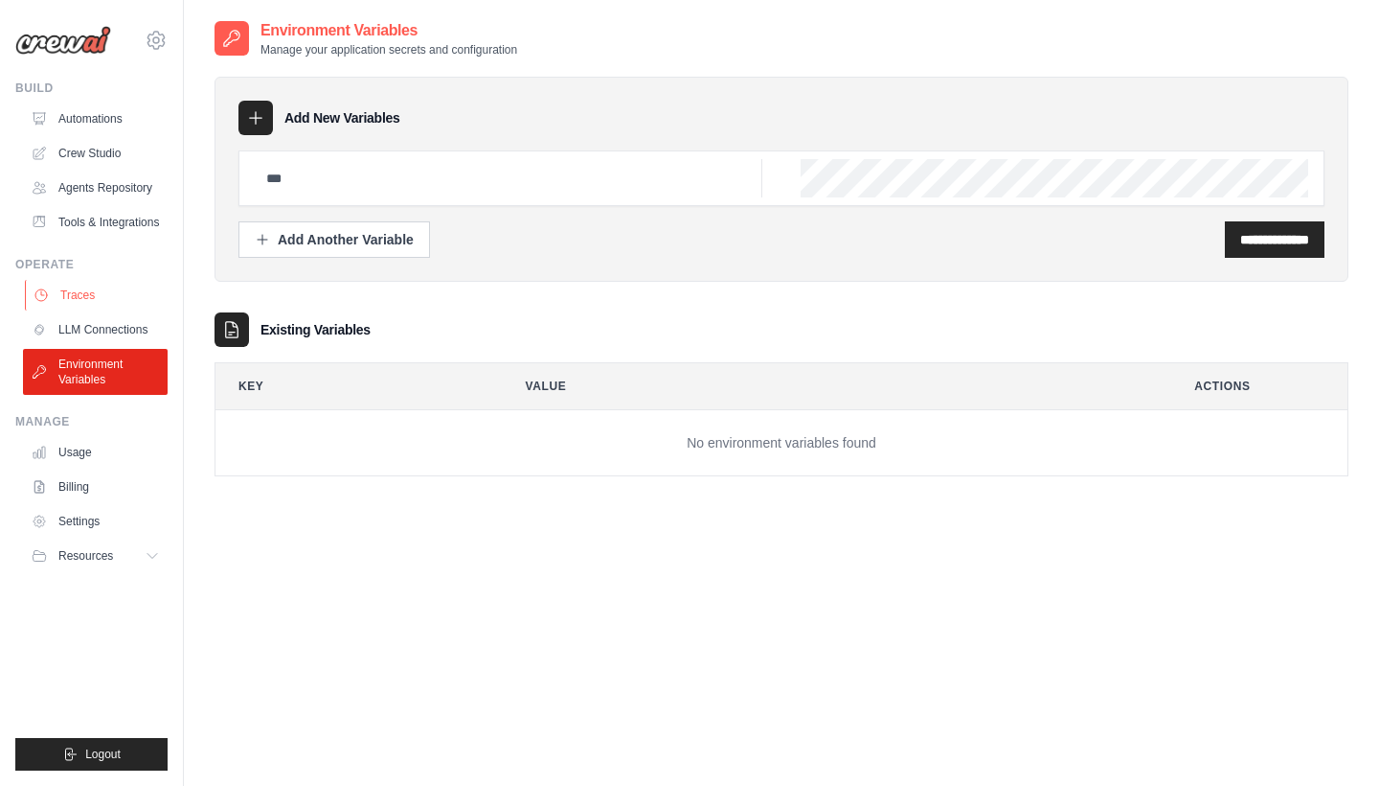  Describe the element at coordinates (63, 40) in the screenshot. I see `img: Logo` at that location.